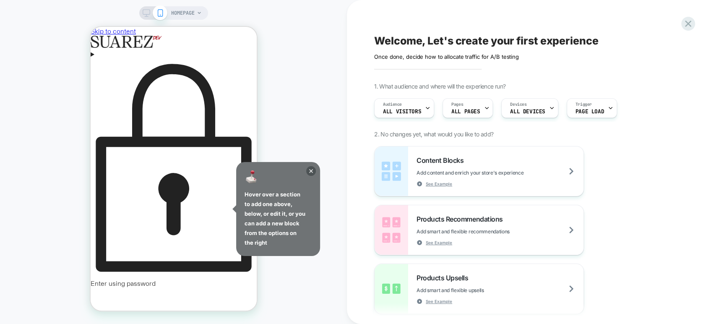 The image size is (716, 324). Describe the element at coordinates (462, 219) in the screenshot. I see `span: Products Recommendations` at that location.